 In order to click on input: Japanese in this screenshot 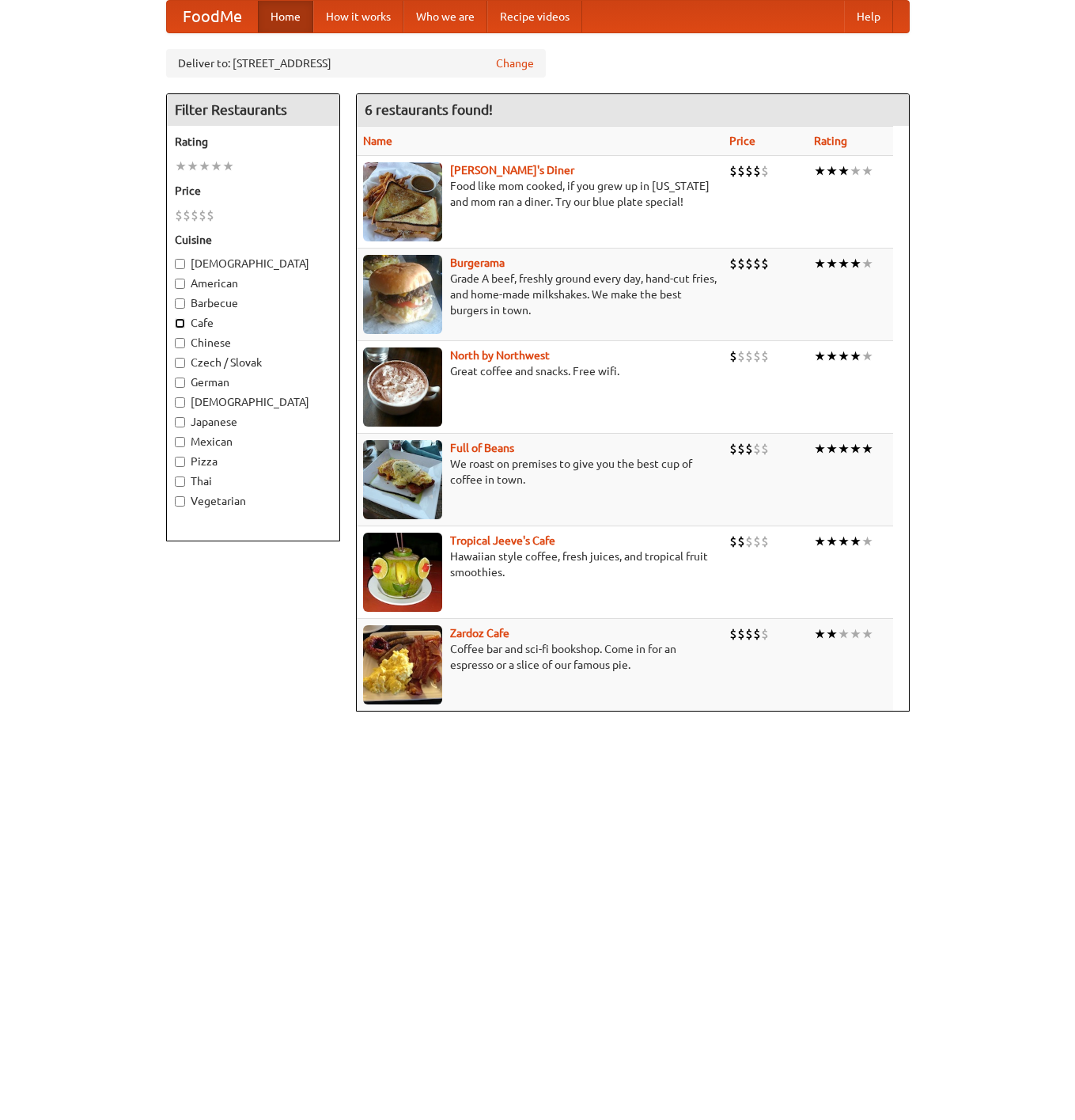, I will do `click(180, 422)`.